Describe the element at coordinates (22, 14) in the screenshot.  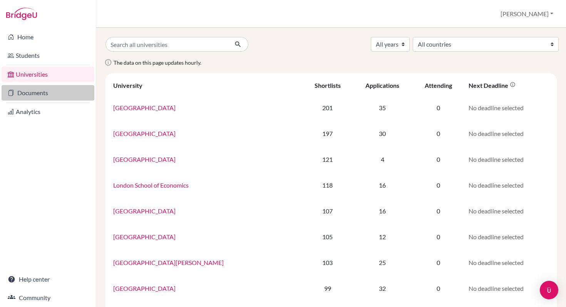
I see `img: Bridge-U` at that location.